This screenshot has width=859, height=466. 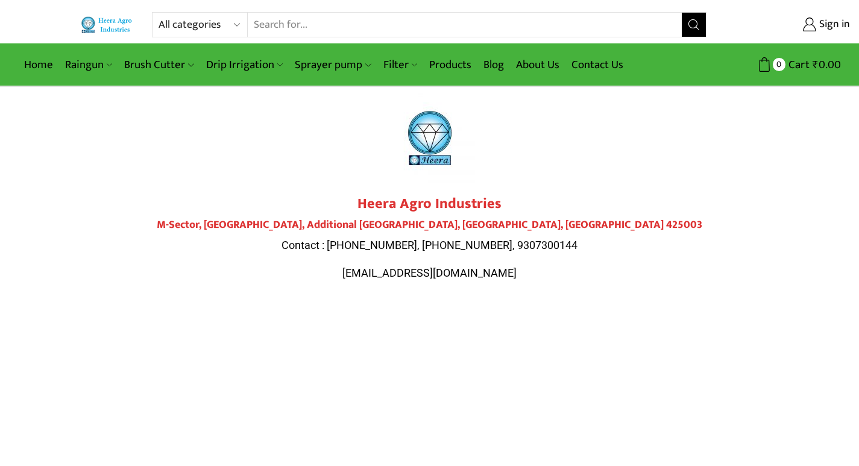 What do you see at coordinates (244, 64) in the screenshot?
I see `a: Drip Irrigation` at bounding box center [244, 64].